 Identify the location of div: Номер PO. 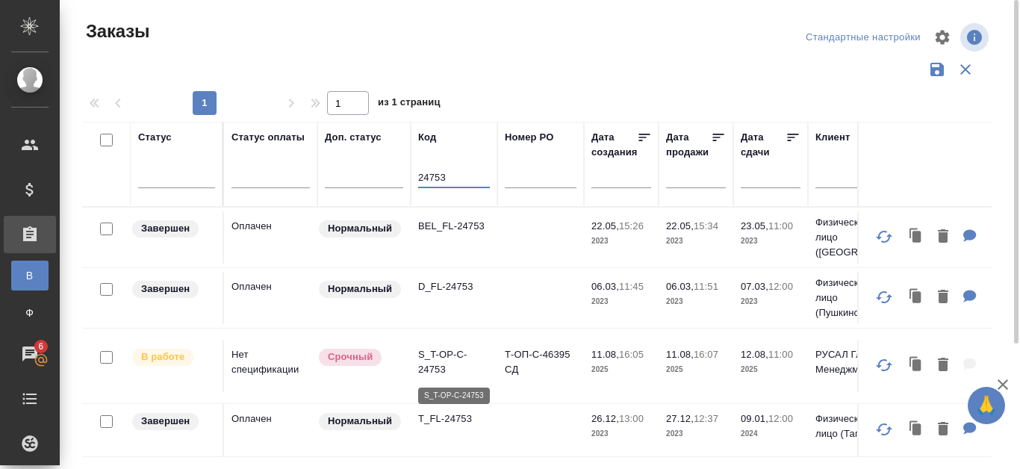
(529, 137).